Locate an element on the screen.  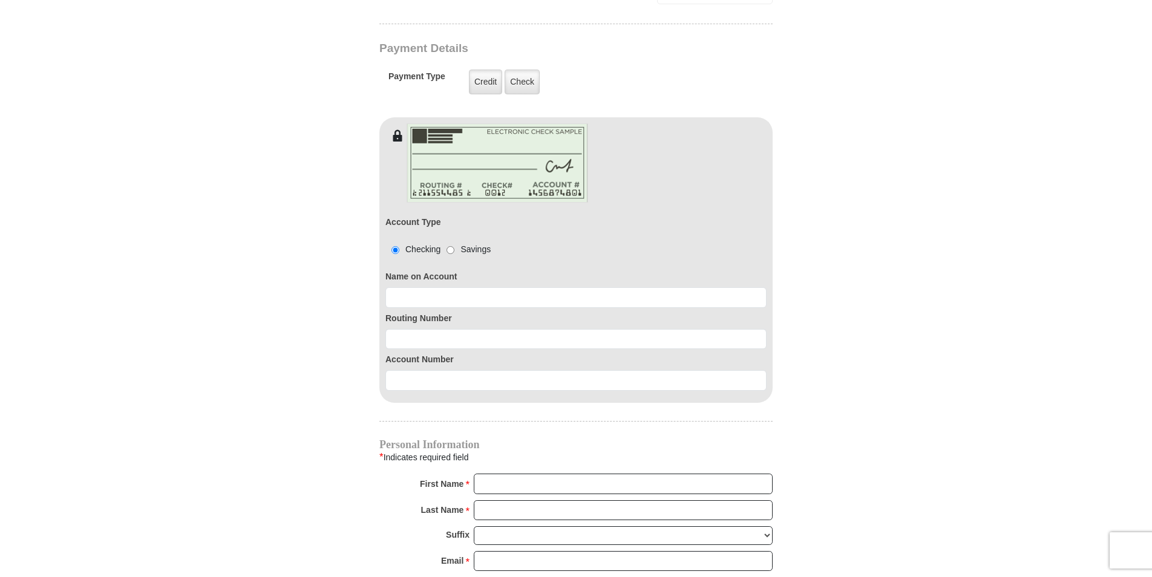
img: check-en.png is located at coordinates (497, 163).